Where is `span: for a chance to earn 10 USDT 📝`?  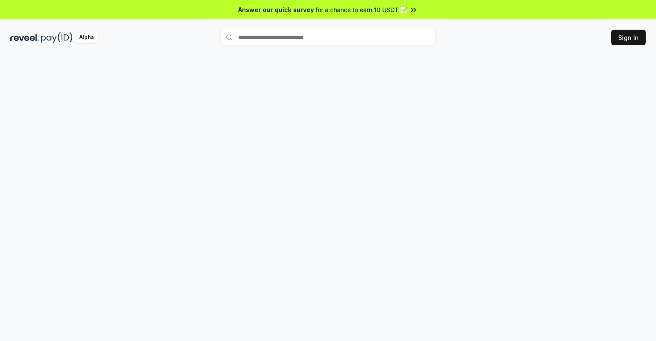
span: for a chance to earn 10 USDT 📝 is located at coordinates (362, 9).